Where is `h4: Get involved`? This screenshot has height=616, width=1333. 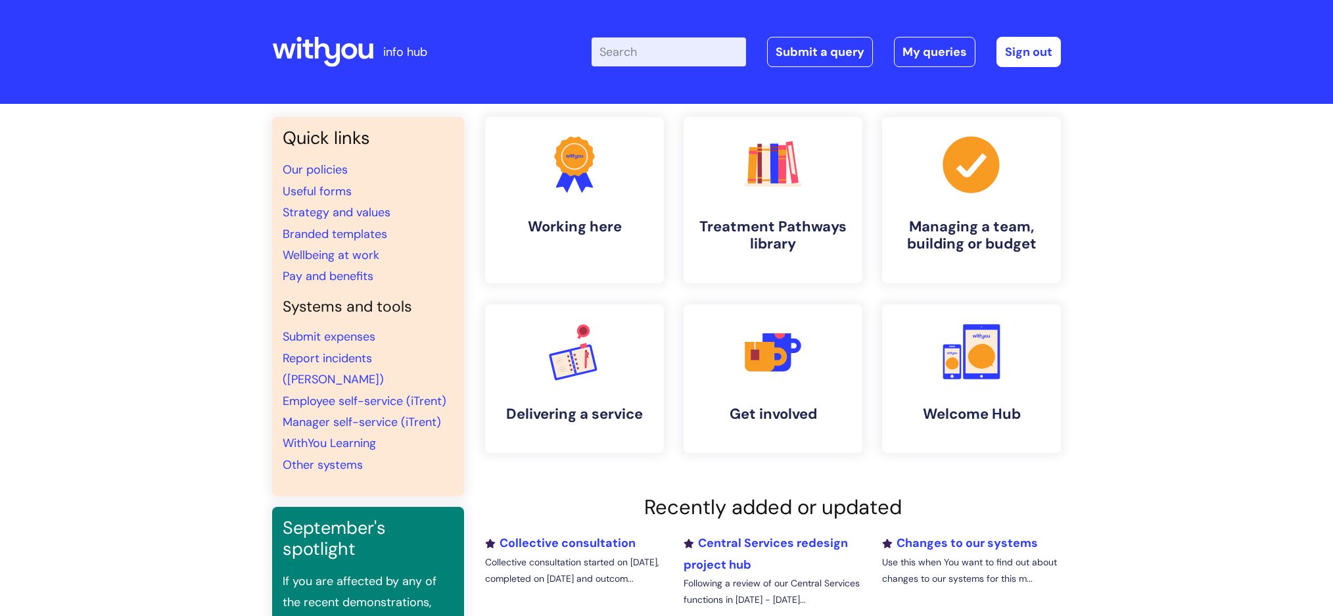 h4: Get involved is located at coordinates (773, 414).